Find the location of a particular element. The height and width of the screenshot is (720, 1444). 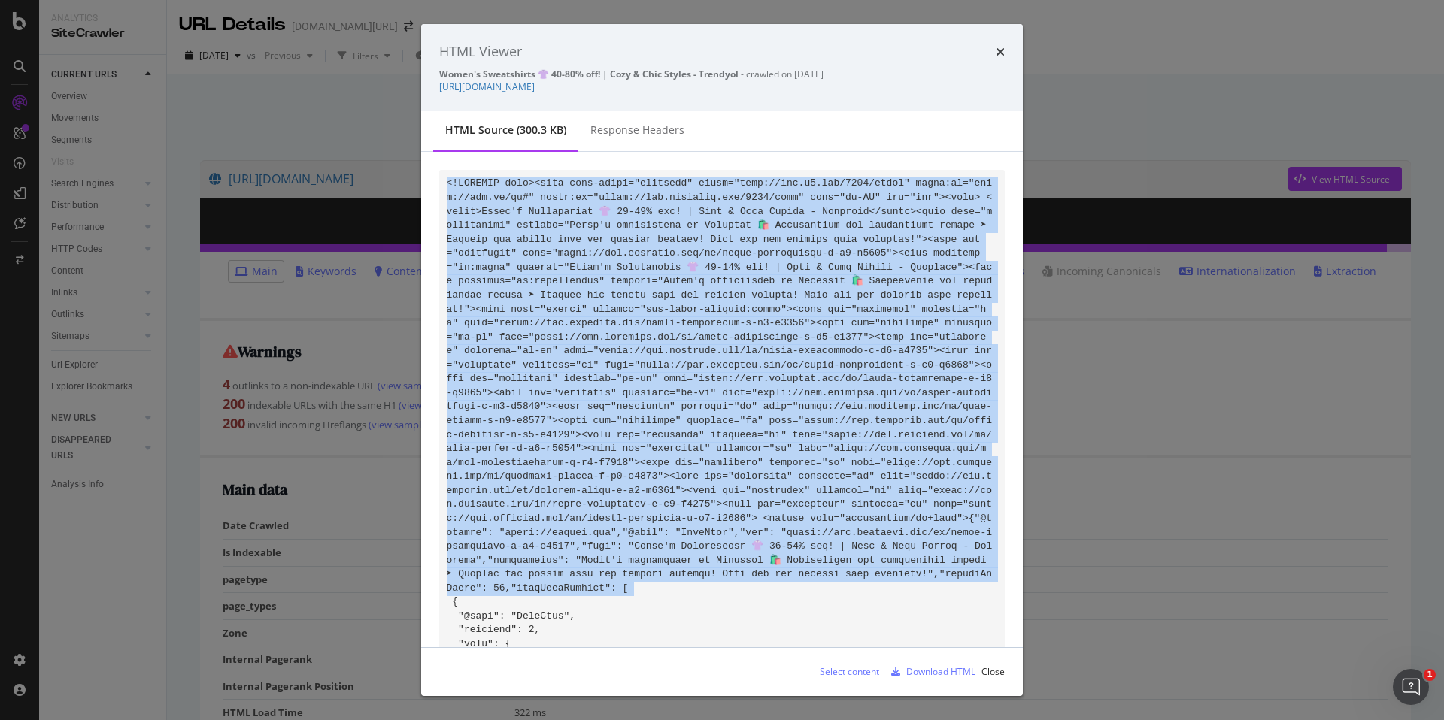

button: Download HTML is located at coordinates (930, 672).